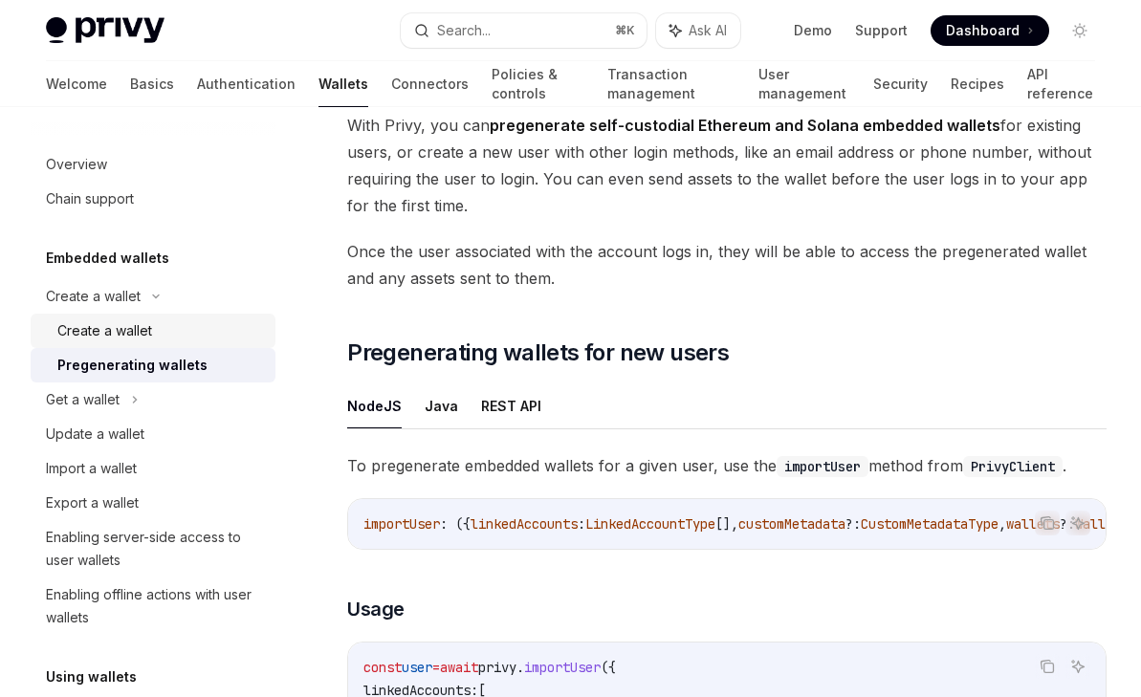 This screenshot has width=1141, height=697. What do you see at coordinates (497, 667) in the screenshot?
I see `span: privy` at bounding box center [497, 667].